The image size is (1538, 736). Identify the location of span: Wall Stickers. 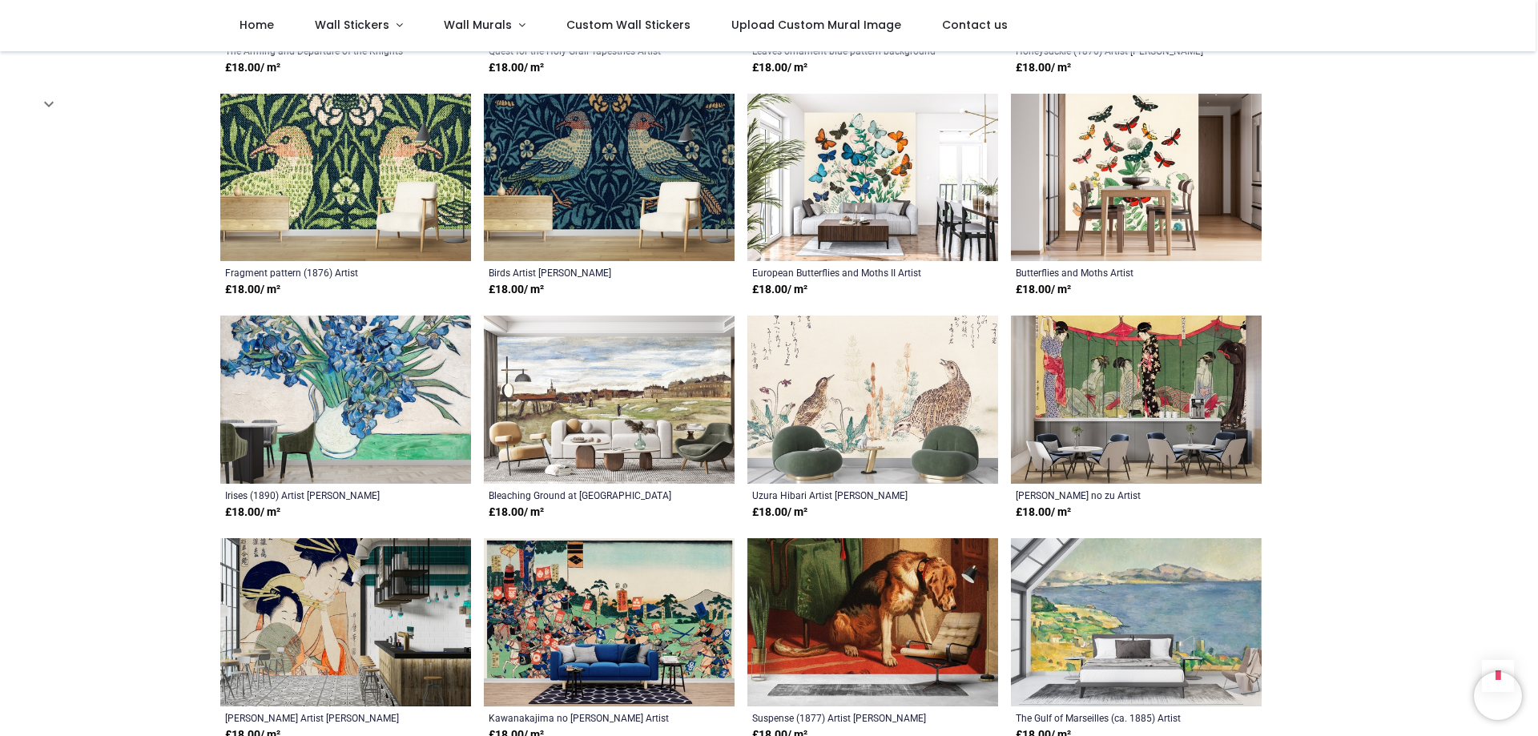
(352, 25).